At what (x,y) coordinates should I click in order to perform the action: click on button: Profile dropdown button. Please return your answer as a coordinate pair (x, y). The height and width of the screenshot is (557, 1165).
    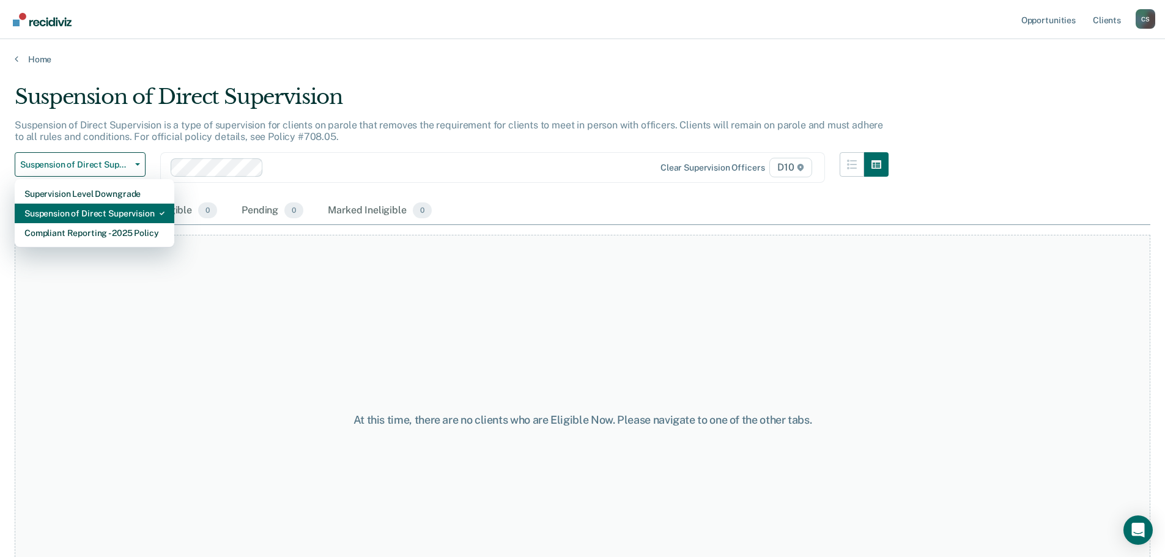
    Looking at the image, I should click on (1145, 19).